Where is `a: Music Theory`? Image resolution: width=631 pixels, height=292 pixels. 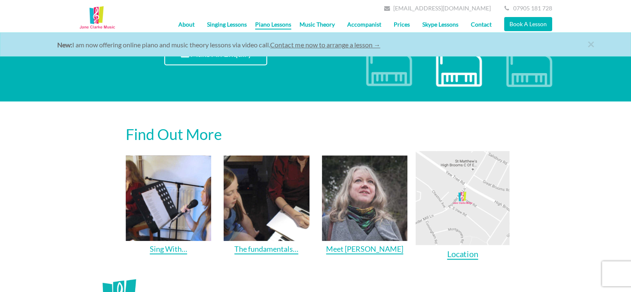
a: Music Theory is located at coordinates (317, 24).